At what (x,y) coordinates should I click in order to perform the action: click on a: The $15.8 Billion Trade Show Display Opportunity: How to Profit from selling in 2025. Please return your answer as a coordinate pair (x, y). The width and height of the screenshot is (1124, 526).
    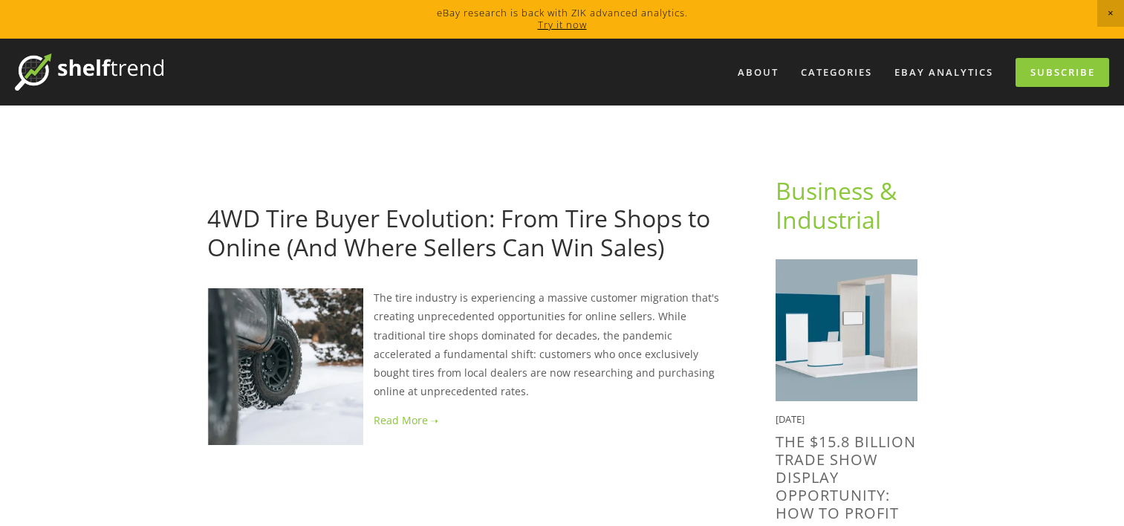
    Looking at the image, I should click on (846, 330).